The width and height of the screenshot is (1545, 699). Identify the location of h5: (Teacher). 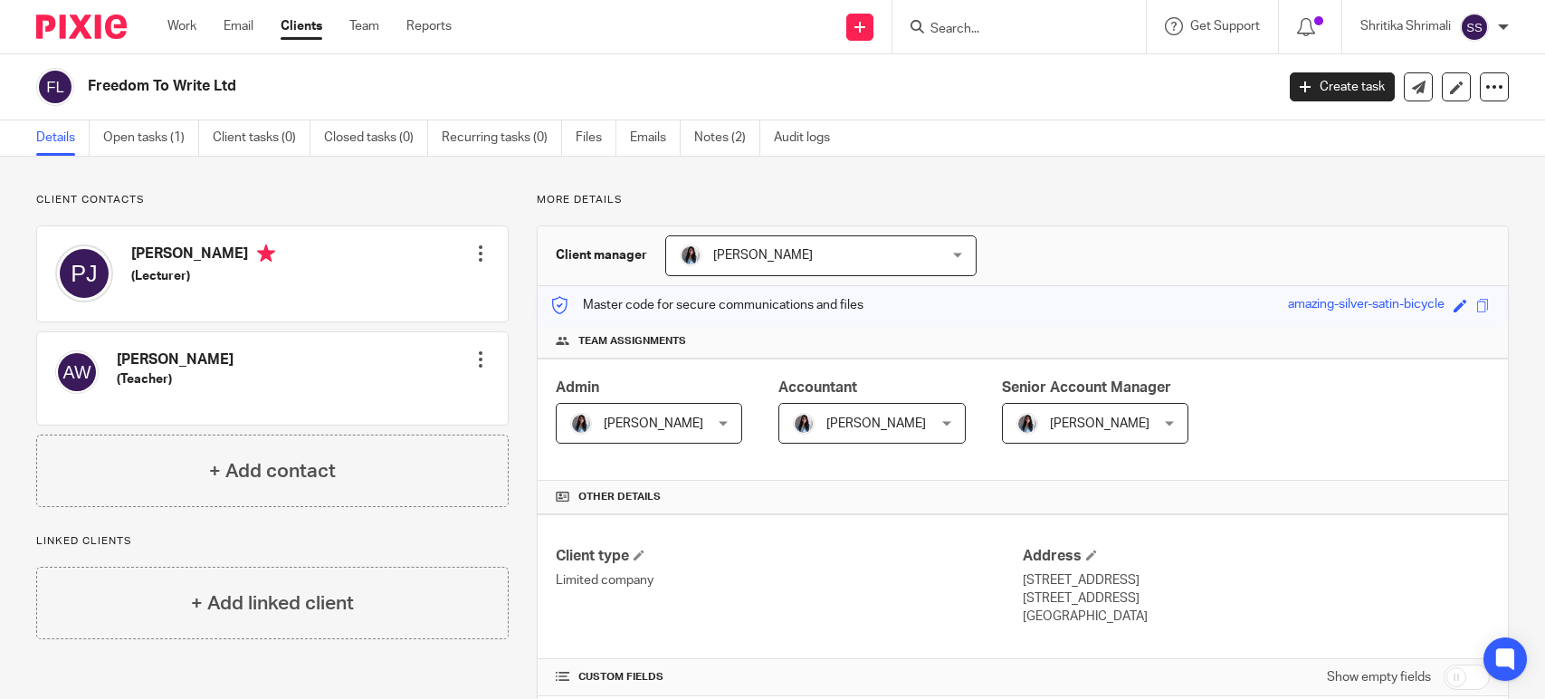
(175, 379).